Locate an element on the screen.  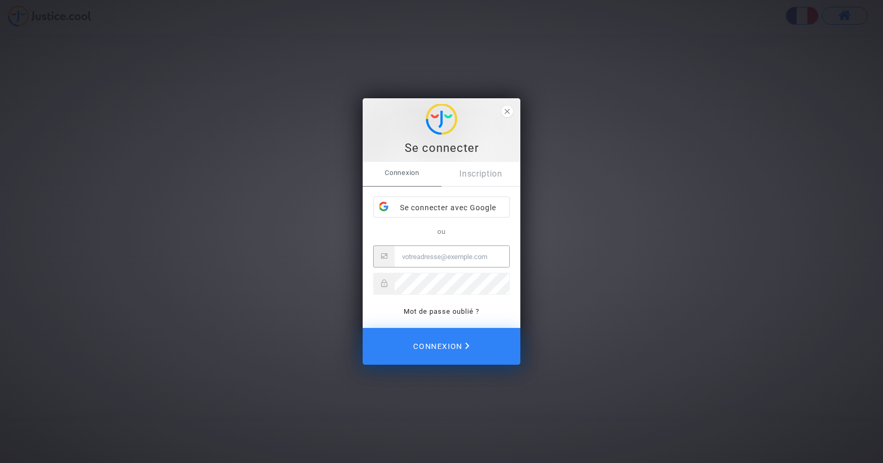
span: ou is located at coordinates (441, 231).